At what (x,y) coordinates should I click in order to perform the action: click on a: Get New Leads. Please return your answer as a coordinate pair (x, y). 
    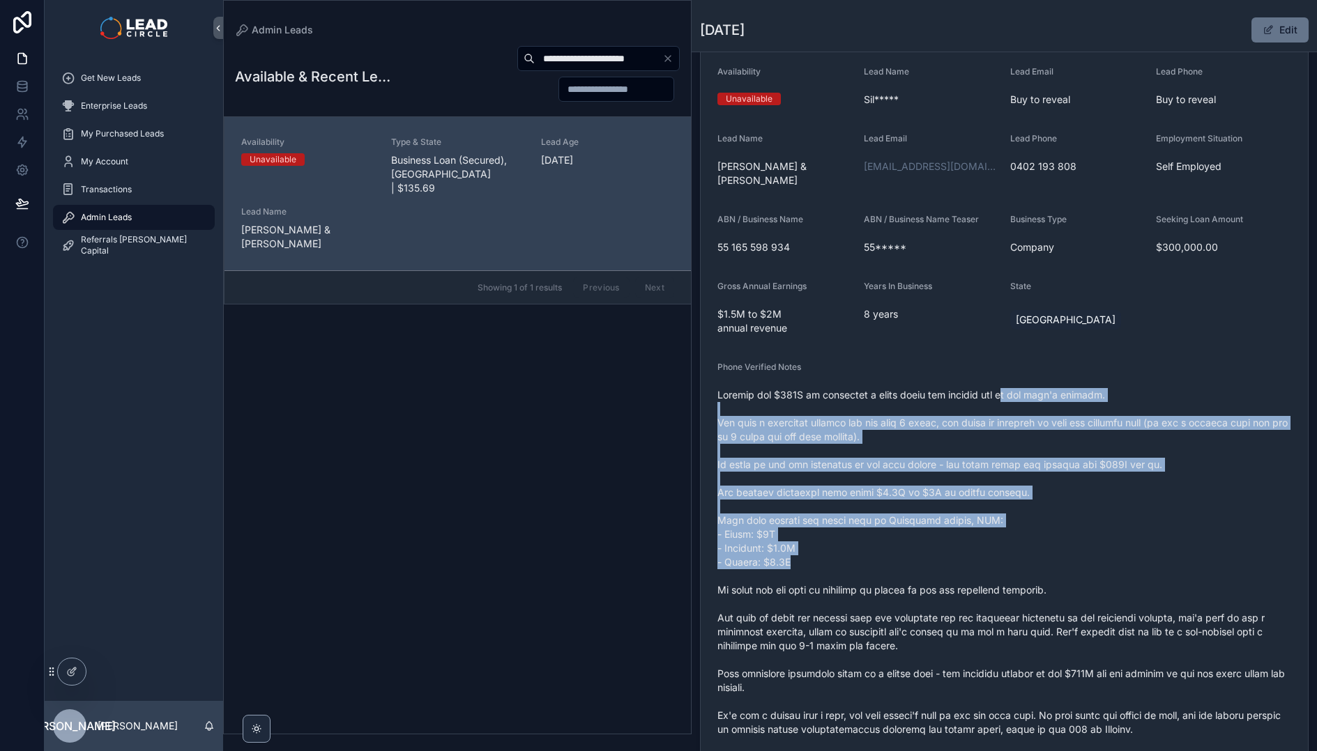
    Looking at the image, I should click on (134, 78).